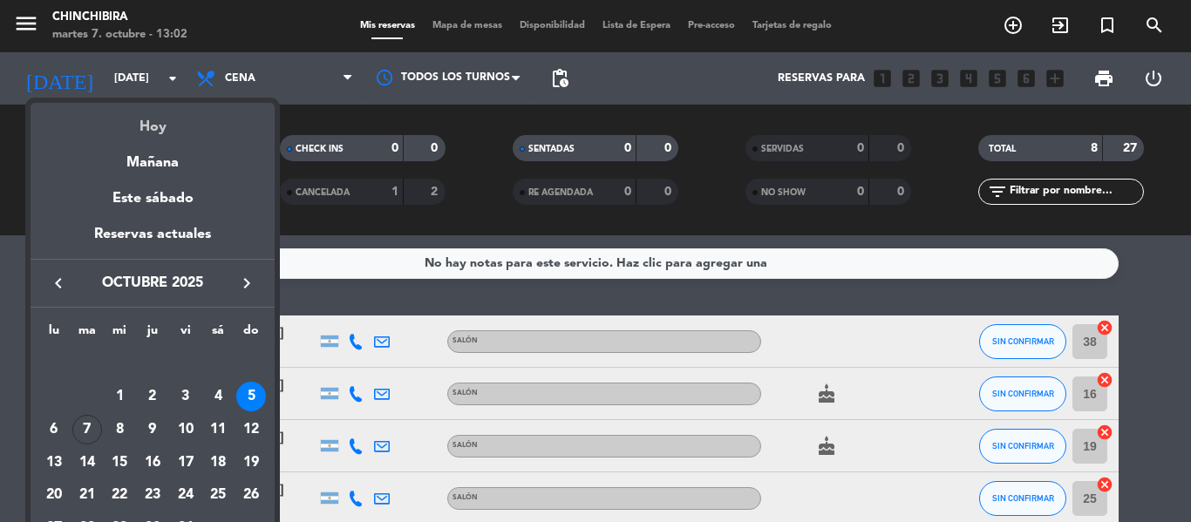 Image resolution: width=1191 pixels, height=522 pixels. What do you see at coordinates (219, 496) in the screenshot?
I see `td: 25 de octubre de 2025` at bounding box center [219, 496].